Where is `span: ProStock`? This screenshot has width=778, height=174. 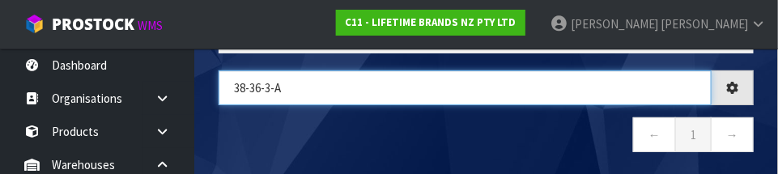 span: ProStock is located at coordinates (93, 24).